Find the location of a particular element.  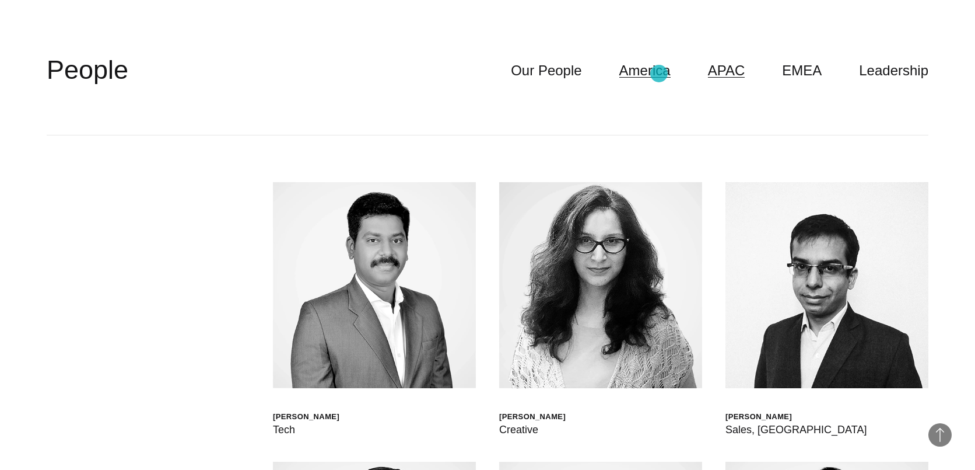

a: APAC is located at coordinates (727, 71).